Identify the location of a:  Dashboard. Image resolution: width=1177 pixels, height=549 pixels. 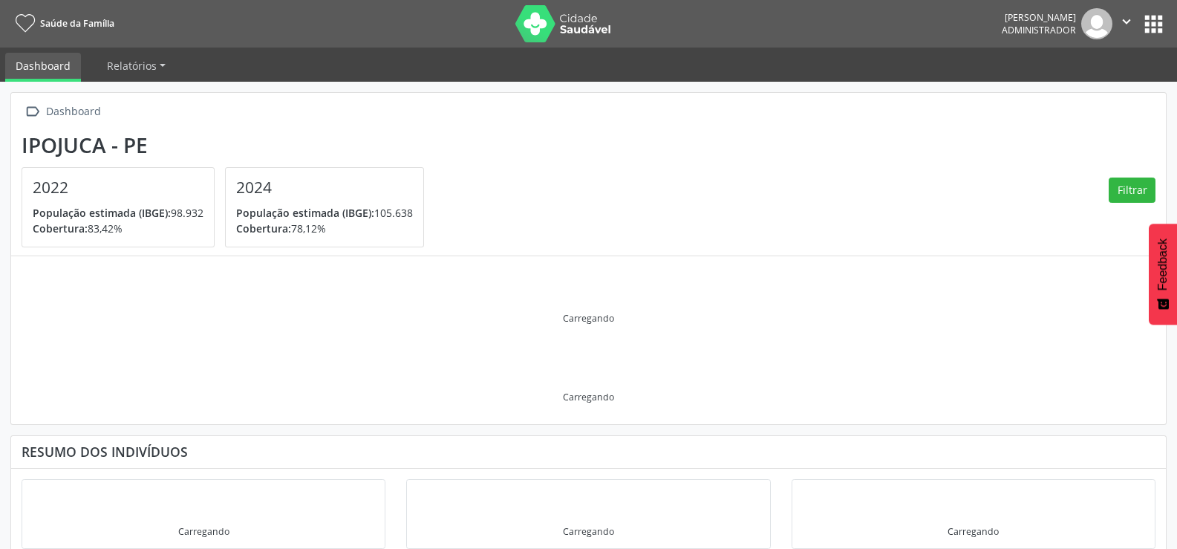
(62, 111).